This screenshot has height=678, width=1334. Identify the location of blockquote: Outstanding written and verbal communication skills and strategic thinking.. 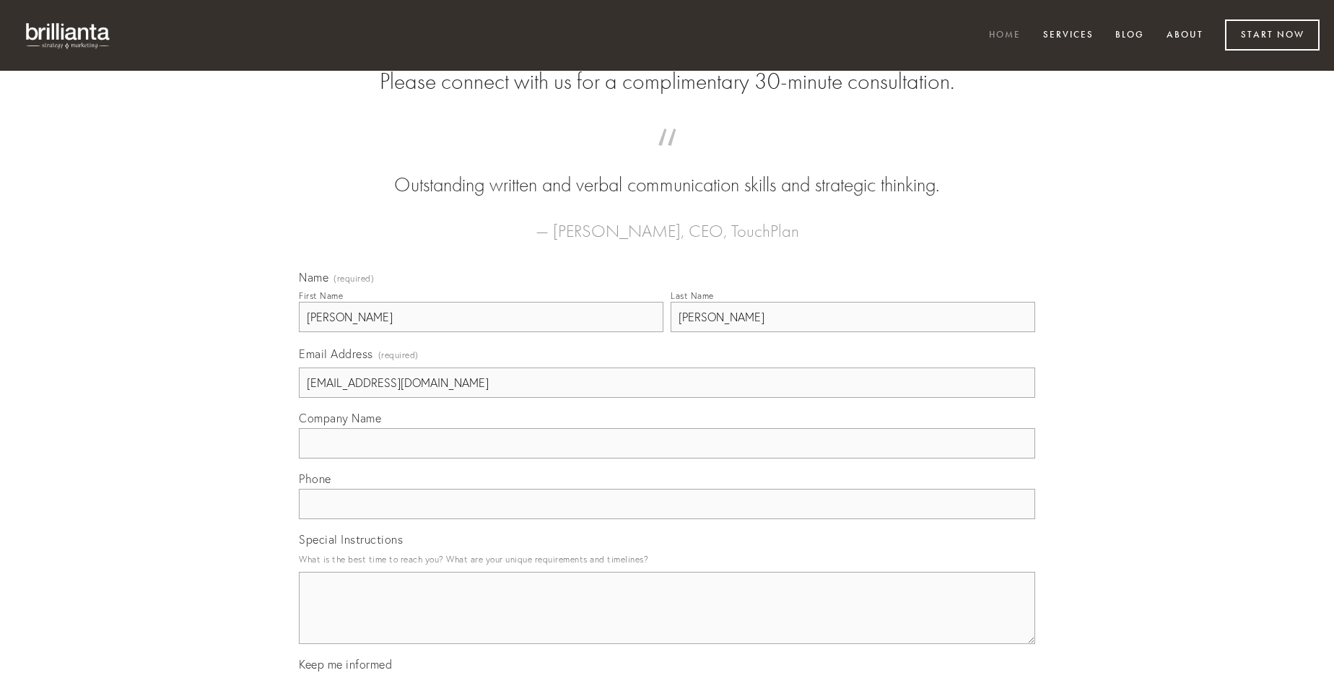
(667, 171).